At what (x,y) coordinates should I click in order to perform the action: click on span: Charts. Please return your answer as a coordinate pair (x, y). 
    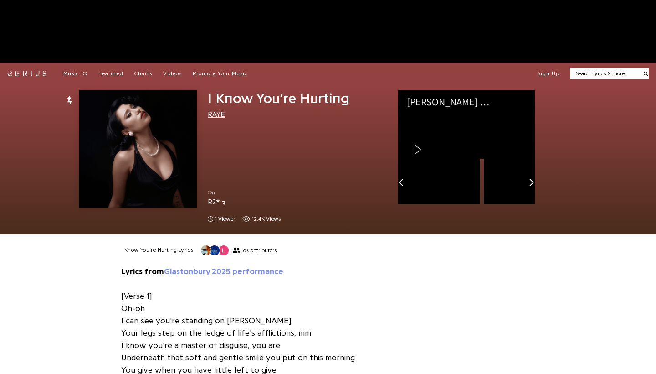
    Looking at the image, I should click on (143, 73).